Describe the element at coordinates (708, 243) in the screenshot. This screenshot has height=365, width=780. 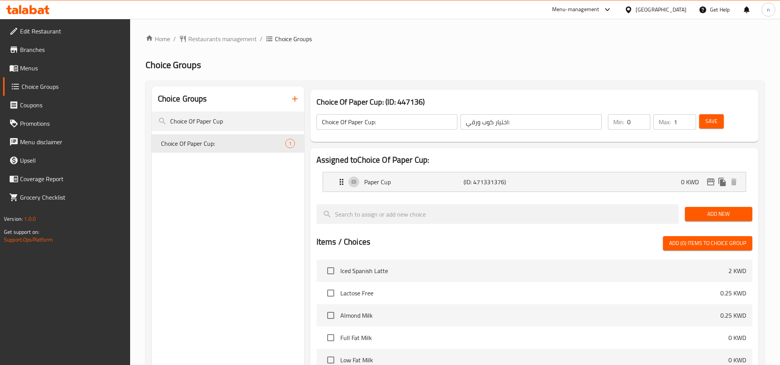
I see `button: Add (0) items to choice group` at that location.